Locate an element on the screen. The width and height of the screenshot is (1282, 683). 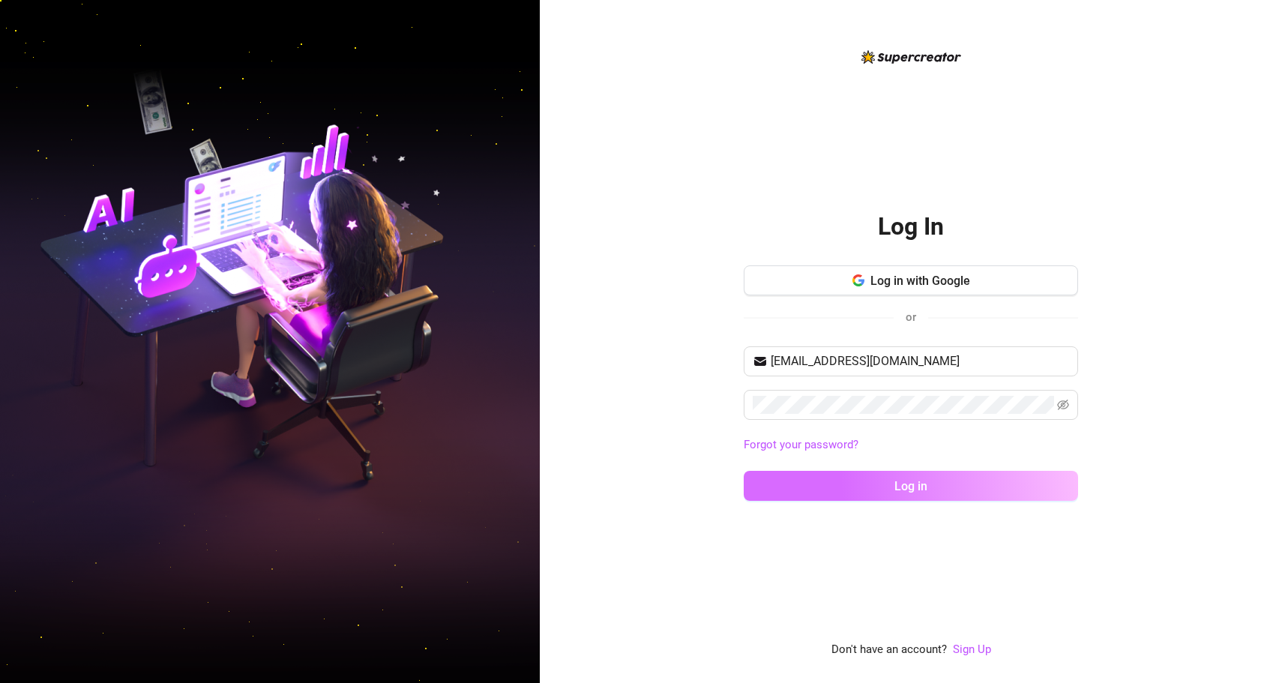
span: Log in with Google is located at coordinates (920, 280).